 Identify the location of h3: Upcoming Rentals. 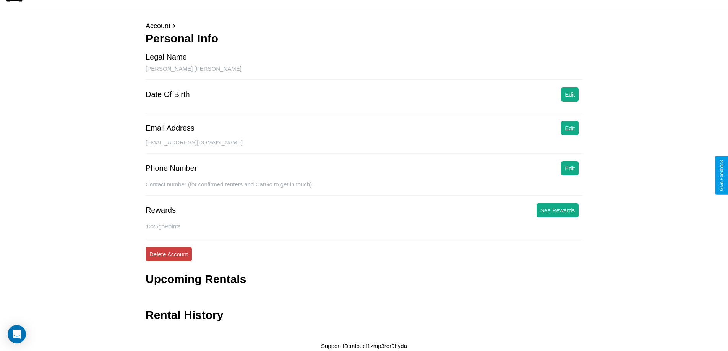
(196, 279).